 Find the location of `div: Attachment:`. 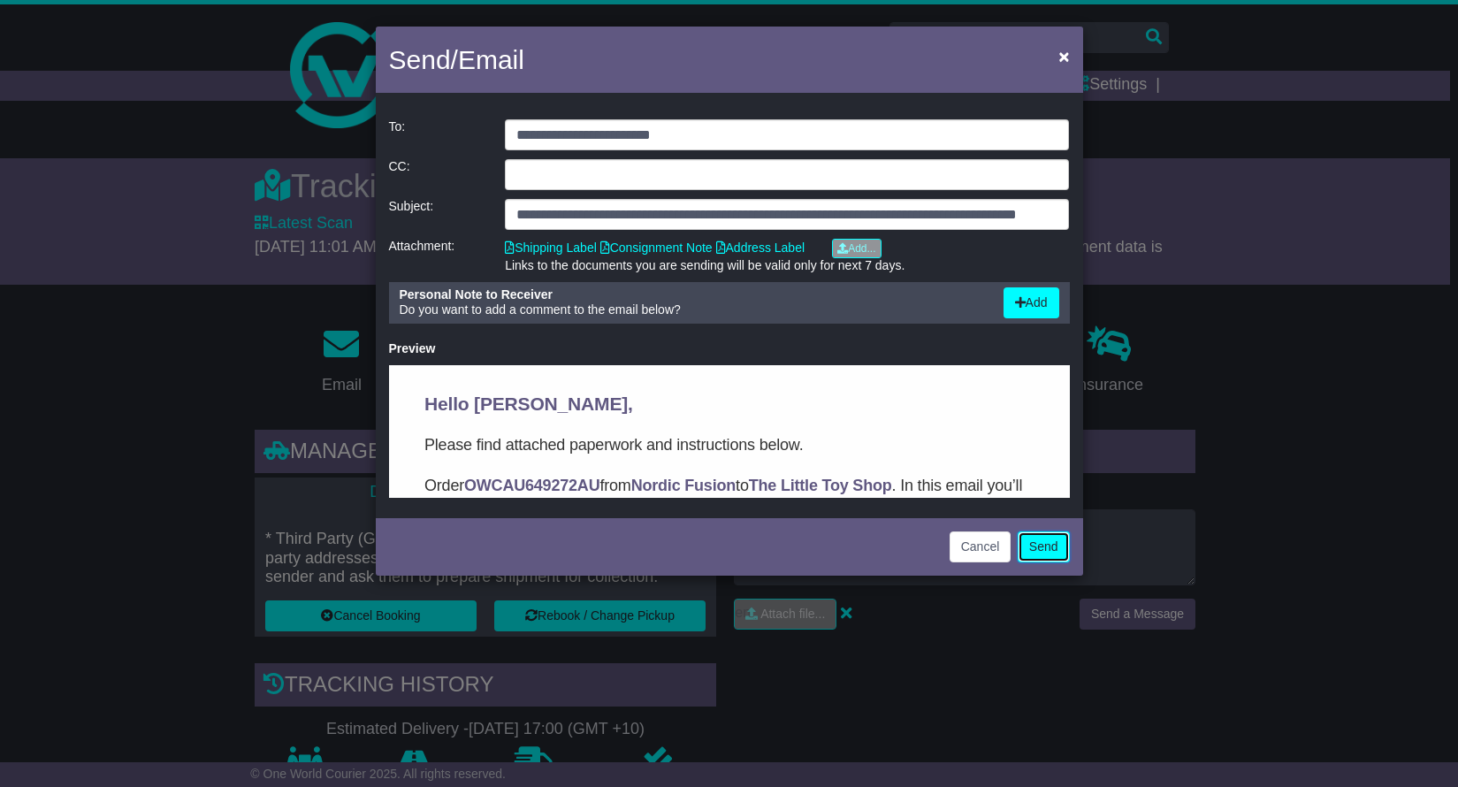

div: Attachment: is located at coordinates (438, 255).